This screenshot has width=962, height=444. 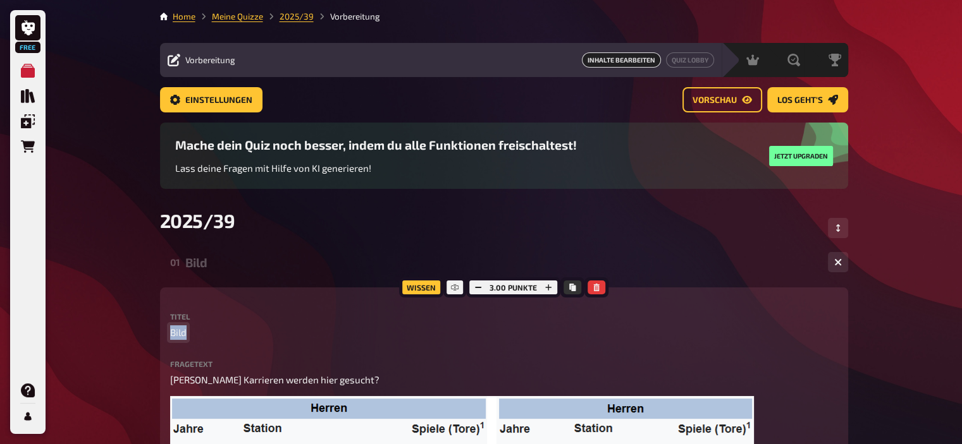 I want to click on a: 2025/39, so click(x=297, y=16).